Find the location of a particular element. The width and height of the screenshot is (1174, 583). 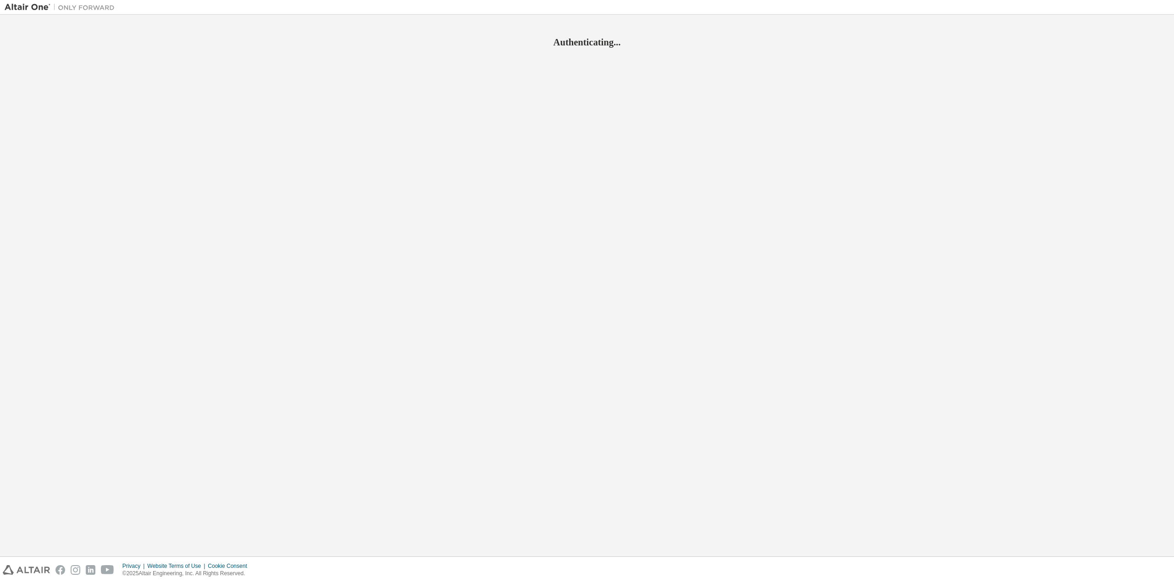

img: linkedin.svg is located at coordinates (90, 570).